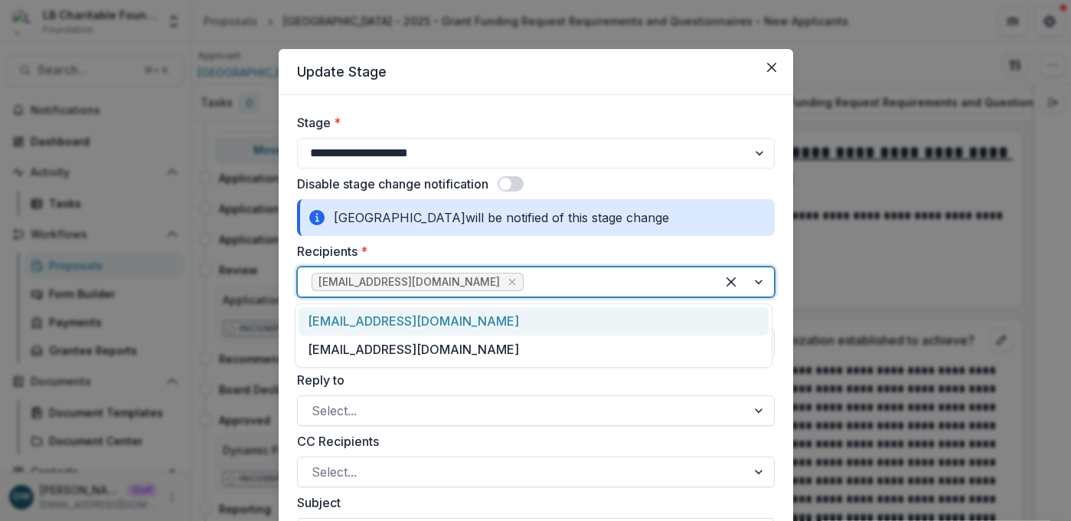 This screenshot has width=1071, height=521. I want to click on label: Recipients, so click(531, 251).